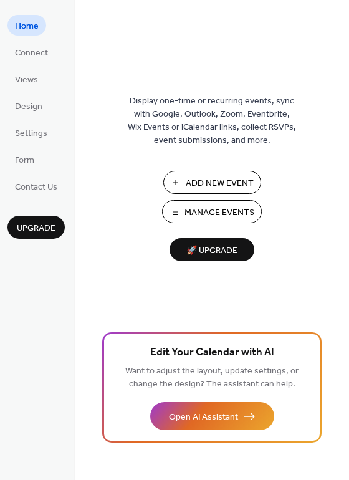  What do you see at coordinates (219, 183) in the screenshot?
I see `span: Add New Event` at bounding box center [219, 183].